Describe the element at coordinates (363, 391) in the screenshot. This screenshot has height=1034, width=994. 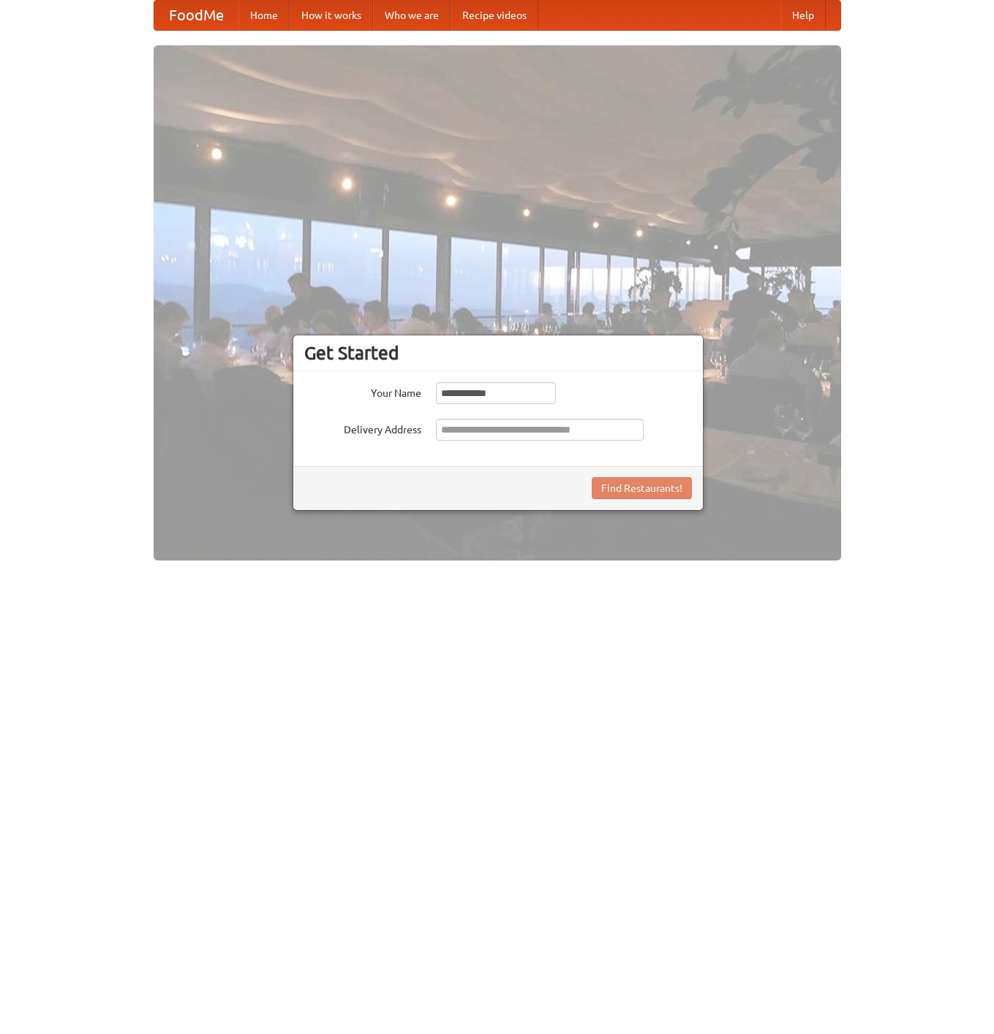
I see `label: Your Name` at that location.